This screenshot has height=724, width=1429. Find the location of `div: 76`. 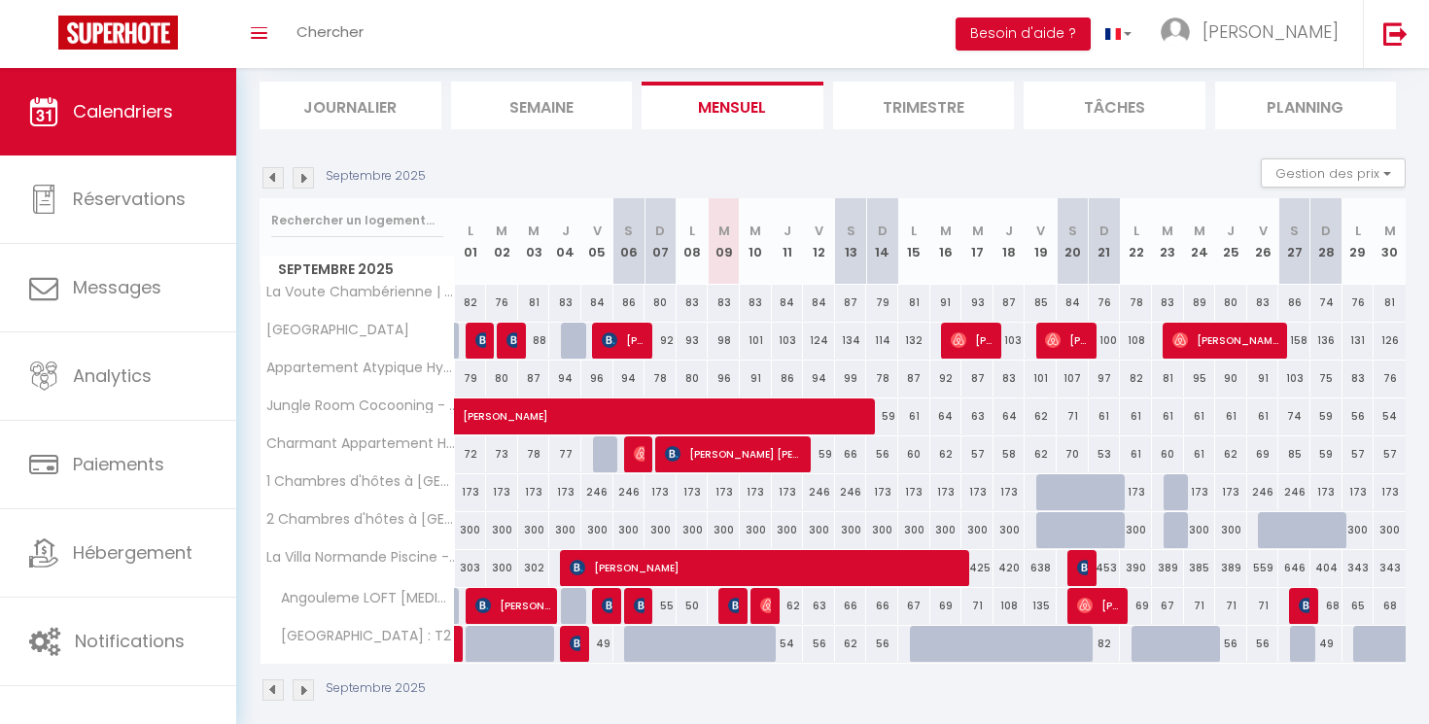

div: 76 is located at coordinates (1390, 378).